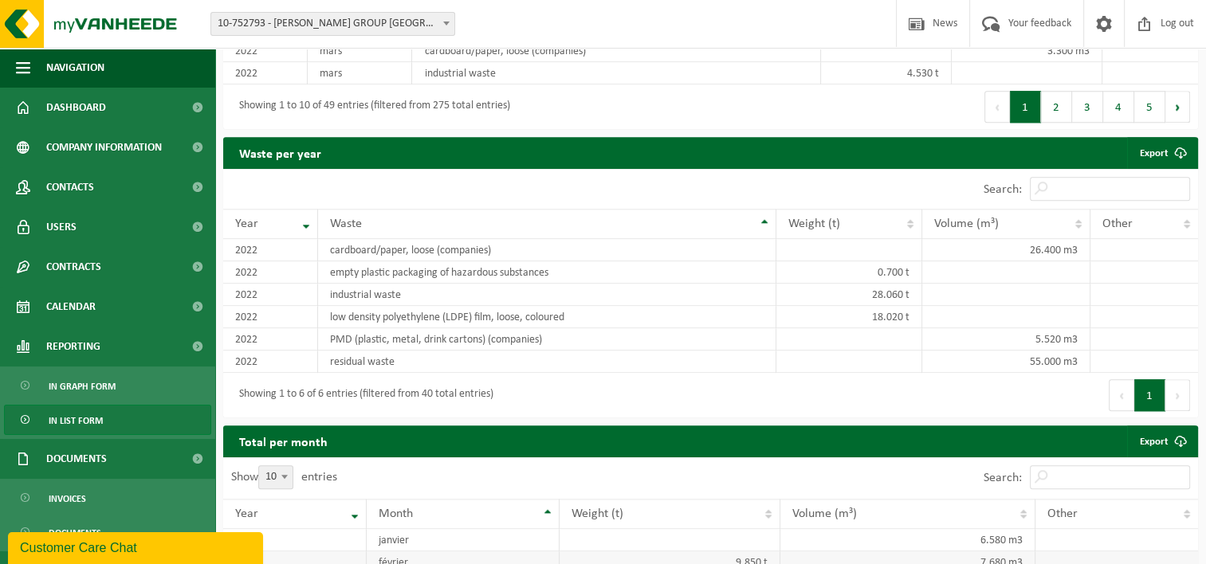  What do you see at coordinates (108, 532) in the screenshot?
I see `a: Documents` at bounding box center [108, 532].